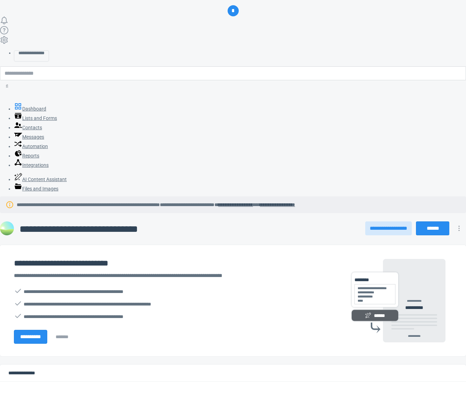  Describe the element at coordinates (31, 146) in the screenshot. I see `a: Automation` at that location.